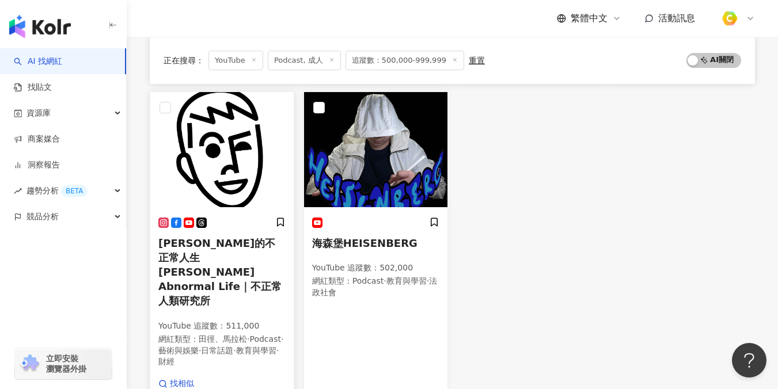  What do you see at coordinates (589, 18) in the screenshot?
I see `span: 繁體中文` at bounding box center [589, 18].